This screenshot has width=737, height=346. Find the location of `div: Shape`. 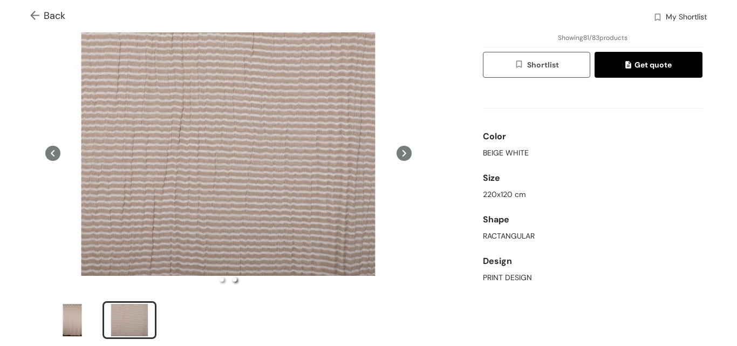

div: Shape is located at coordinates (593, 220).